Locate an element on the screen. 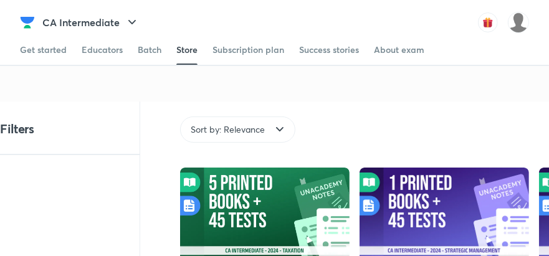  a: Store is located at coordinates (187, 50).